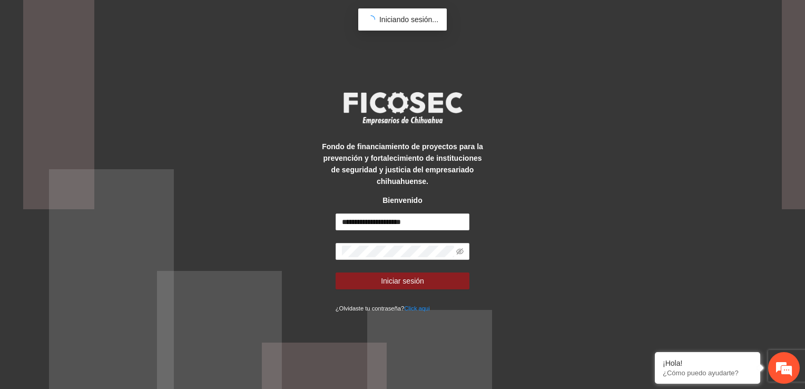 The width and height of the screenshot is (805, 389). I want to click on span: eye-invisible, so click(460, 251).